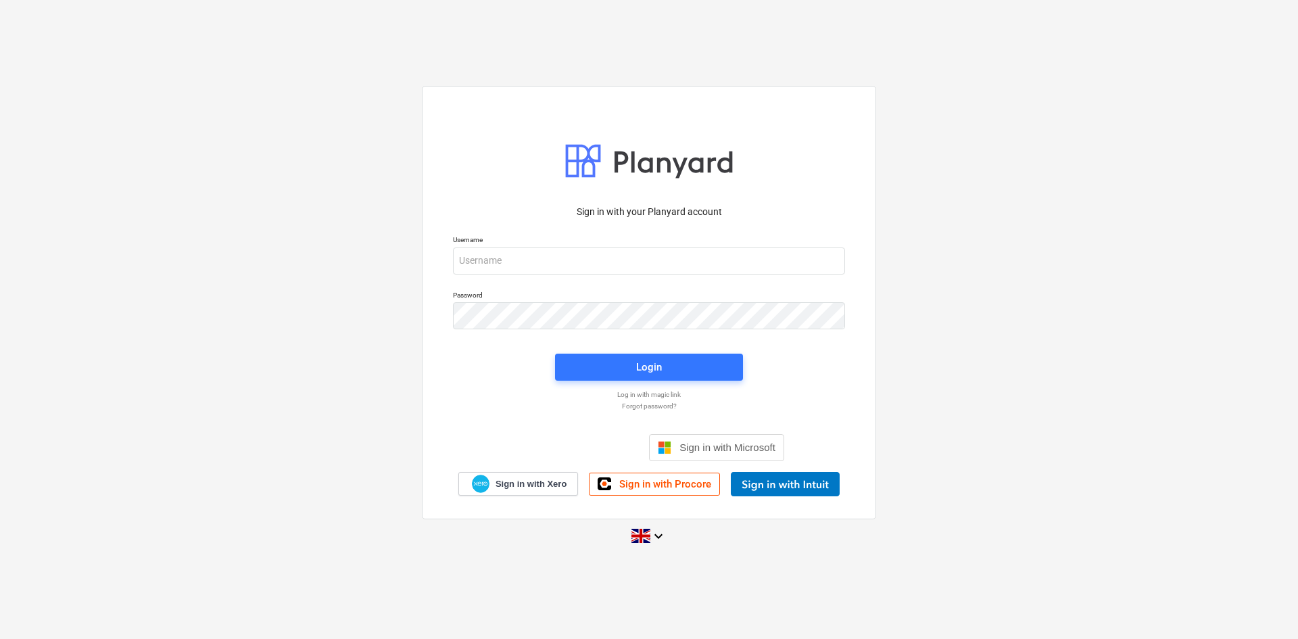 This screenshot has height=639, width=1298. What do you see at coordinates (665, 448) in the screenshot?
I see `img: Microsoft logo` at bounding box center [665, 448].